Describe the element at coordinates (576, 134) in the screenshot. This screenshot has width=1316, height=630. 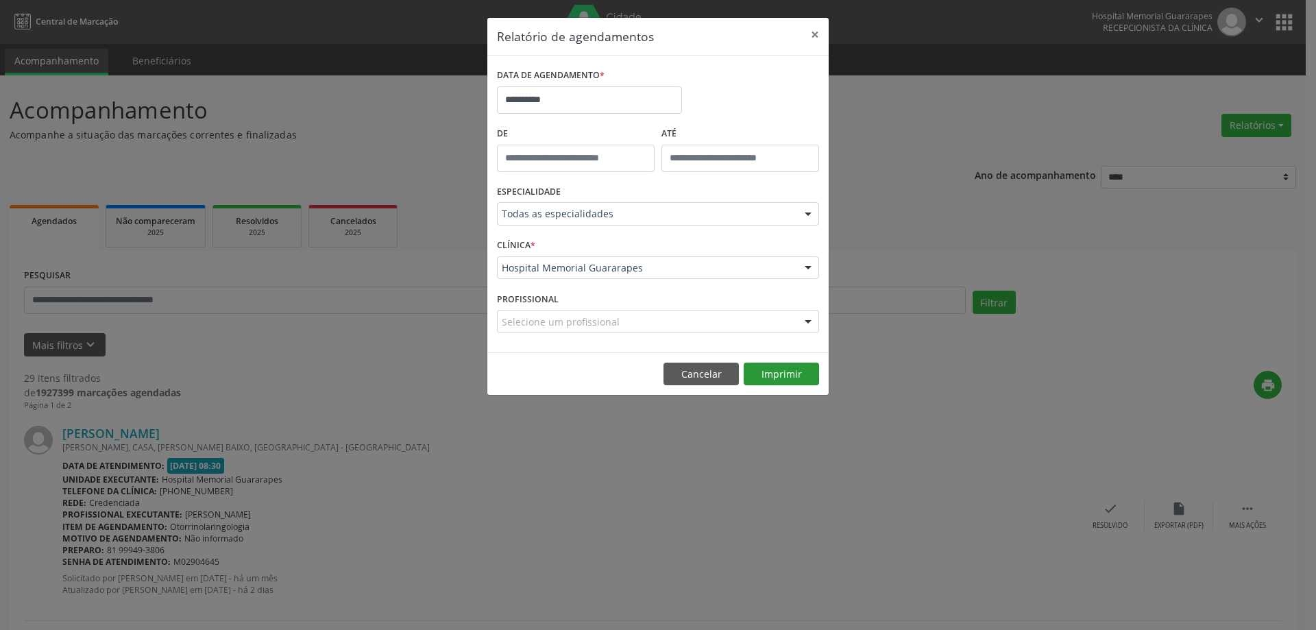
I see `label: De` at that location.